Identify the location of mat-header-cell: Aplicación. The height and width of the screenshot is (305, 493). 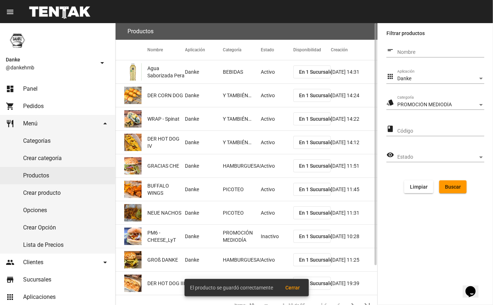
(204, 50).